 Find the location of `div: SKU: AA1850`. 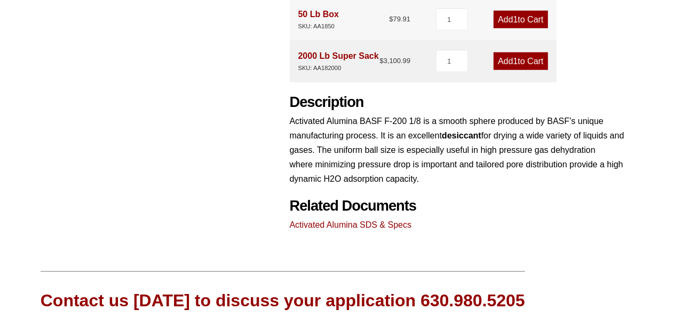

div: SKU: AA1850 is located at coordinates (319, 26).